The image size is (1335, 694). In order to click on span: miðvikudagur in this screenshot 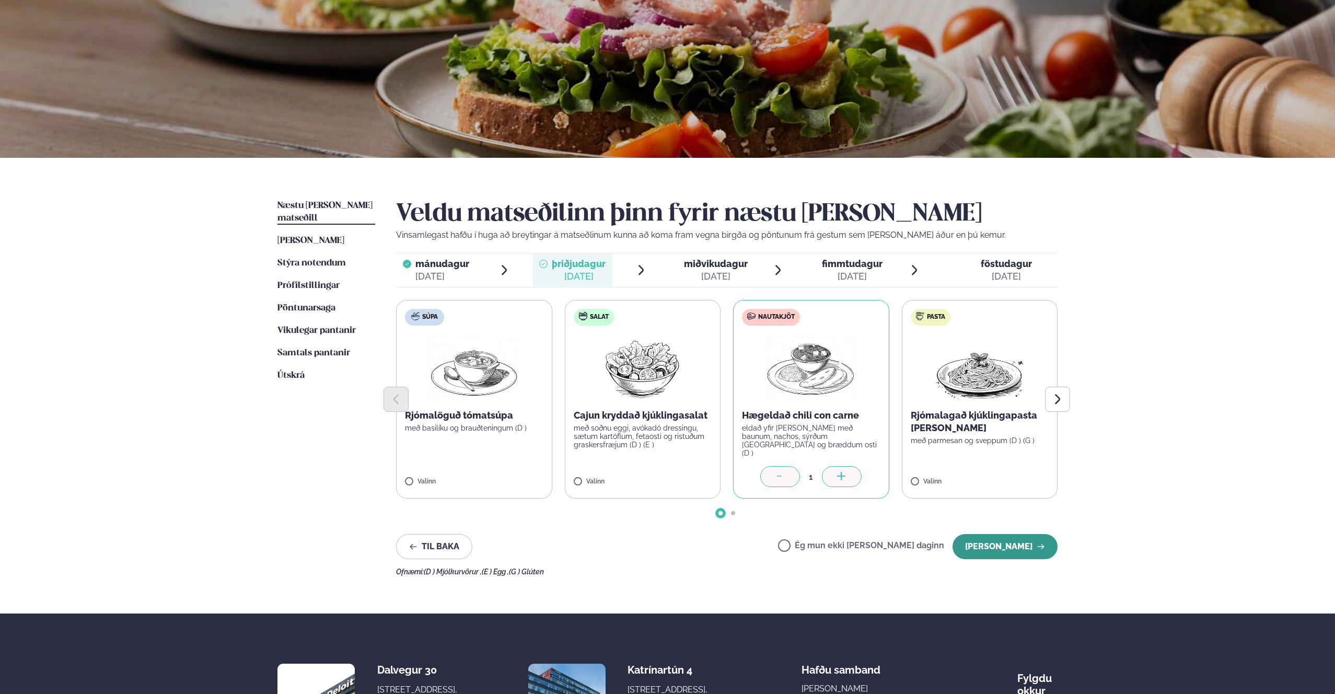, I will do `click(716, 263)`.